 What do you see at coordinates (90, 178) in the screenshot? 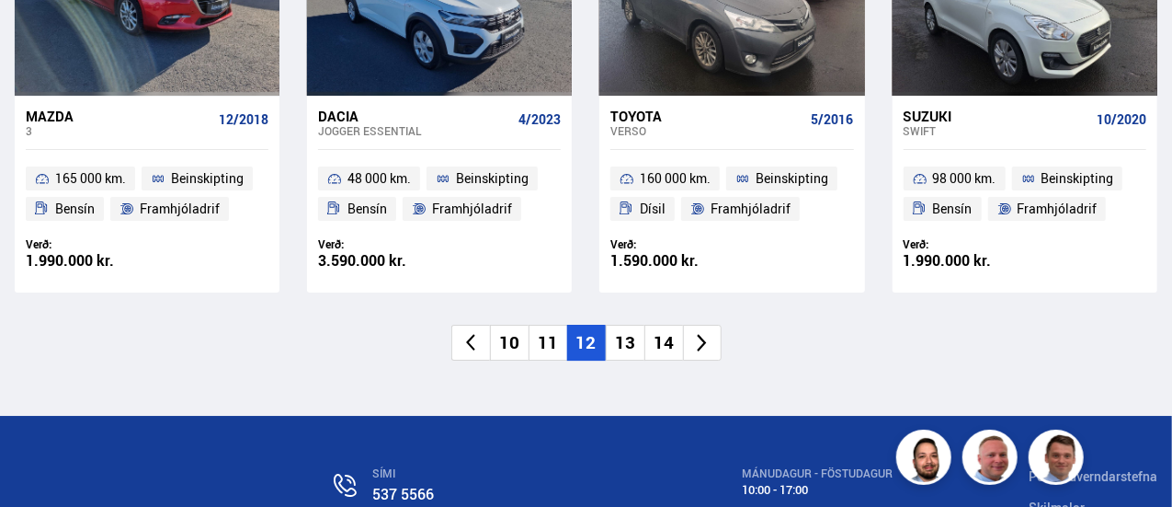
I see `span: 165 000 km.` at bounding box center [90, 178].